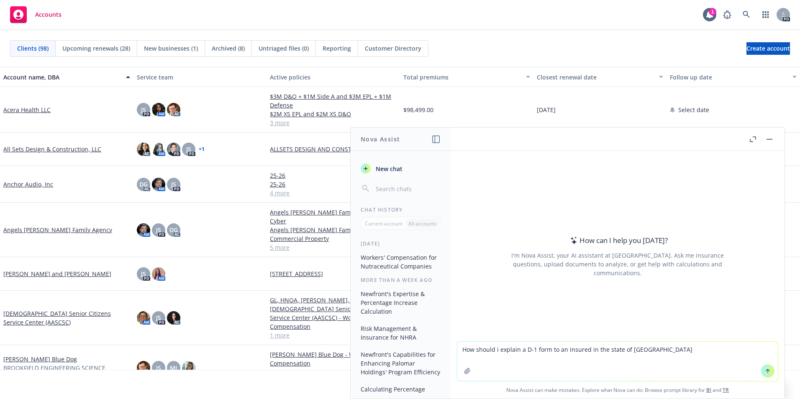 This screenshot has width=800, height=399. I want to click on a: ALLSETS DESIGN AND CONSTRUCTION, so click(333, 149).